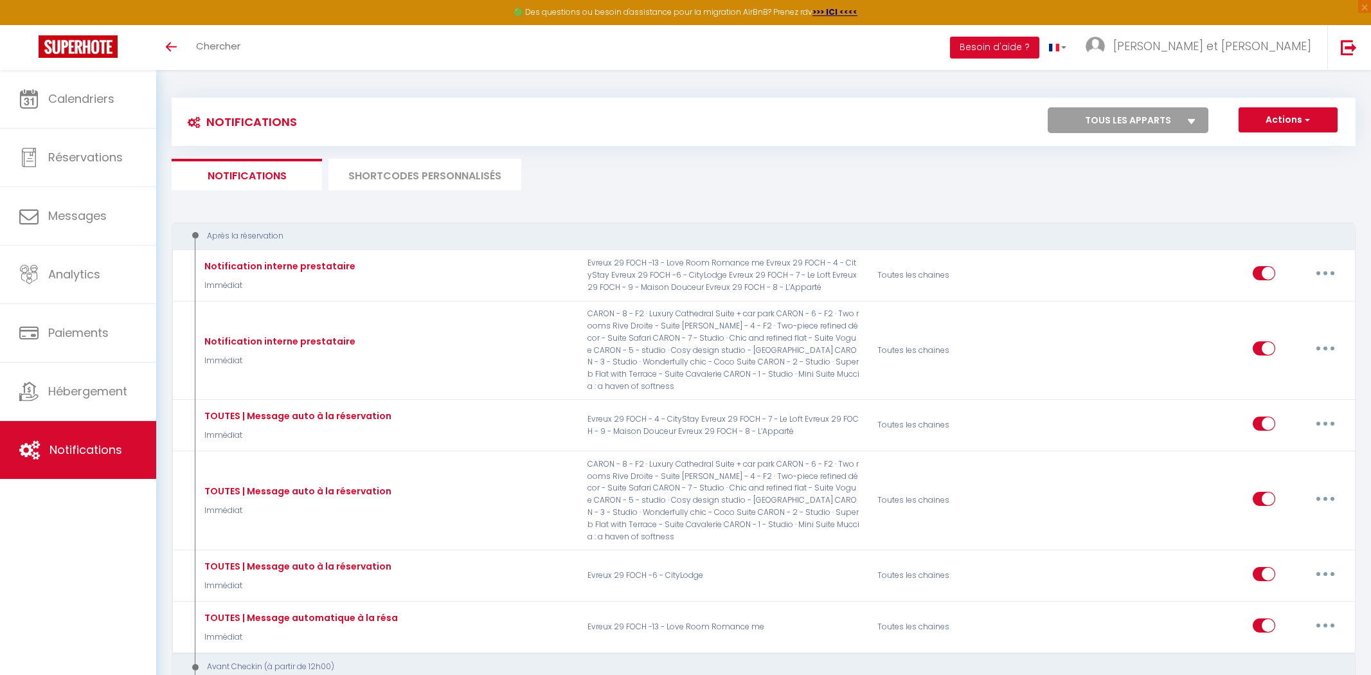 Image resolution: width=1371 pixels, height=675 pixels. What do you see at coordinates (724, 628) in the screenshot?
I see `p: Evreux 29 FOCH -13 - Love Room Romance me` at bounding box center [724, 628].